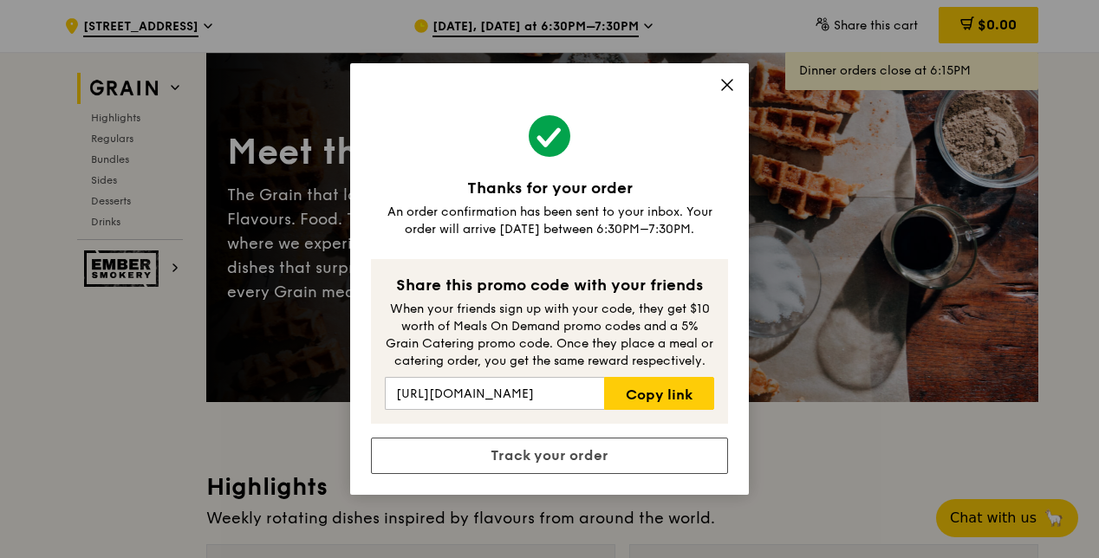 The image size is (1099, 558). Describe the element at coordinates (550, 285) in the screenshot. I see `div: Share this promo code with your friends` at that location.